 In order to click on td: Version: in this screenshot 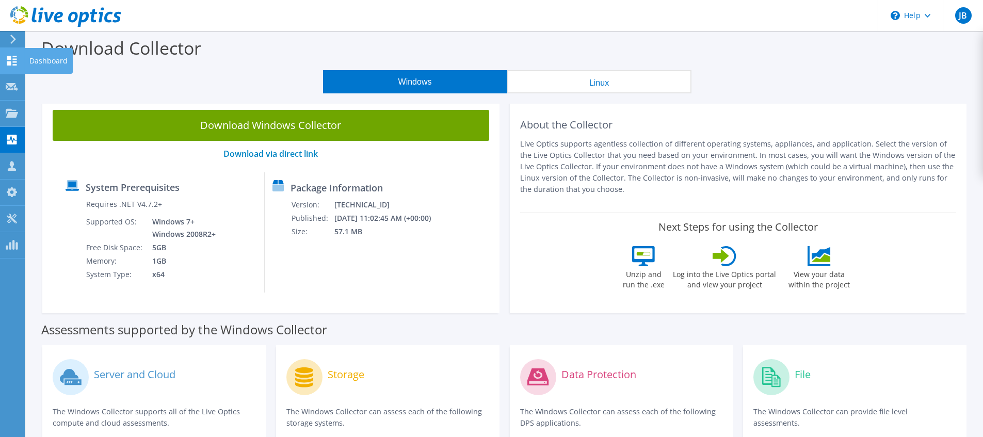, I will do `click(312, 205)`.